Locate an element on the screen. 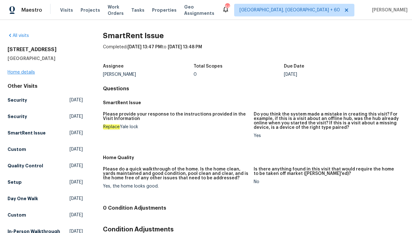 This screenshot has height=233, width=412. div: 0 is located at coordinates (239, 74).